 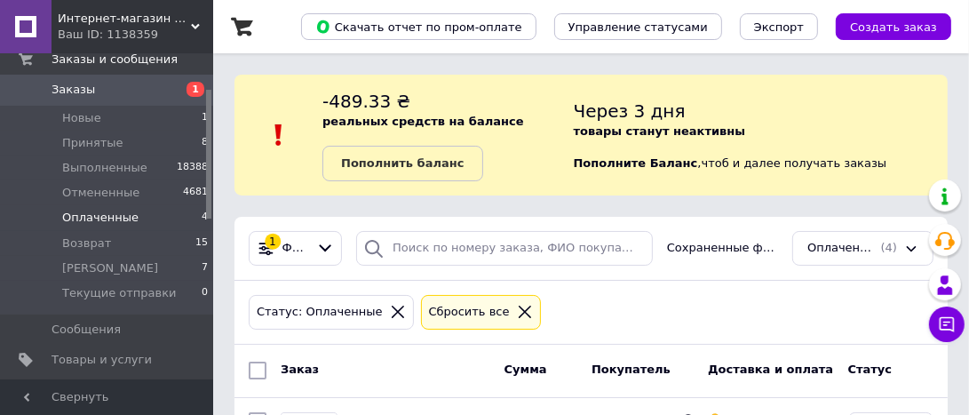 What do you see at coordinates (204, 293) in the screenshot?
I see `span: 0` at bounding box center [204, 293].